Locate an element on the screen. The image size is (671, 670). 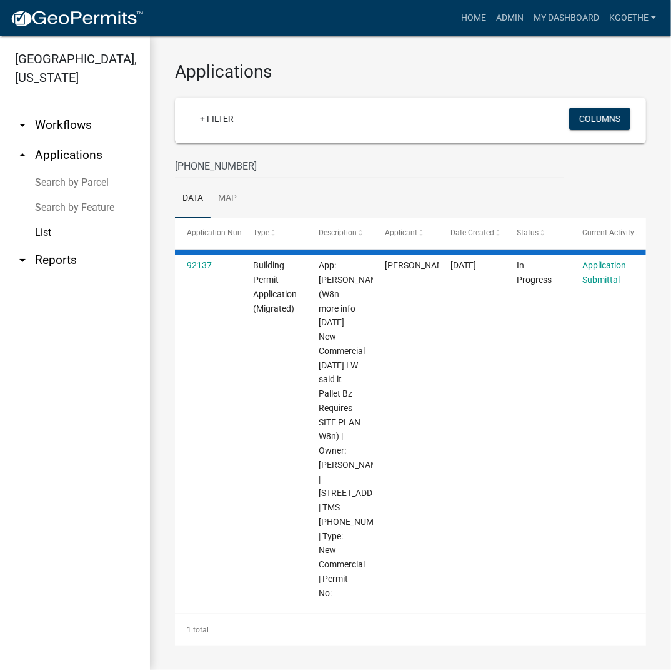
span: Building Permit Application (Migrated) is located at coordinates (275, 286).